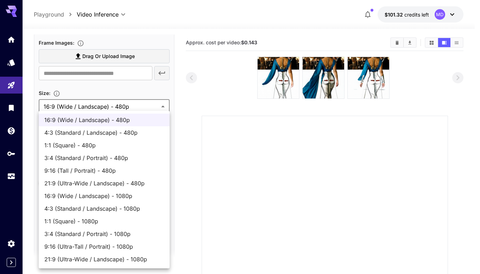  What do you see at coordinates (104, 209) in the screenshot?
I see `span: 4:3 (Standard / Landscape) - 1080p` at bounding box center [104, 209].